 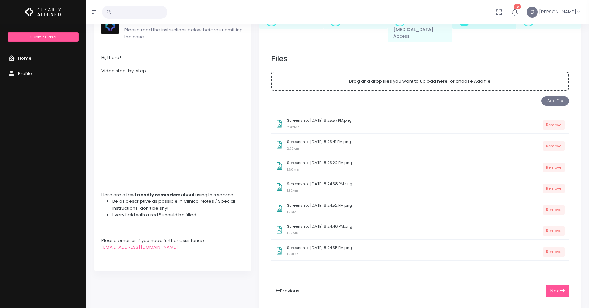 I want to click on small: 1.48MB, so click(x=293, y=254).